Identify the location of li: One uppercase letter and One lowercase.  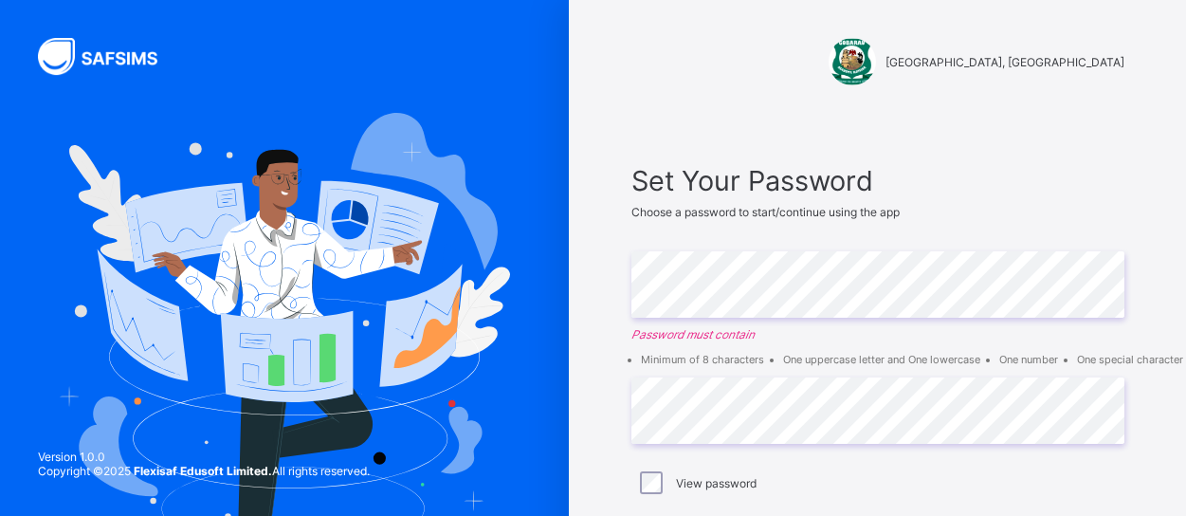
(882, 359).